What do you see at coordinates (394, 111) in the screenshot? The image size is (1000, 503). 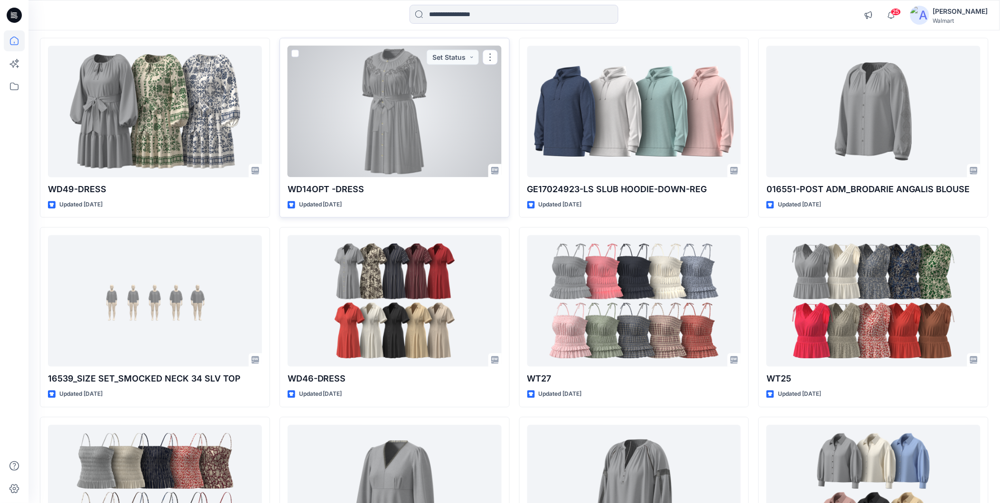 I see `a: WD14OPT -DRESS` at bounding box center [394, 111].